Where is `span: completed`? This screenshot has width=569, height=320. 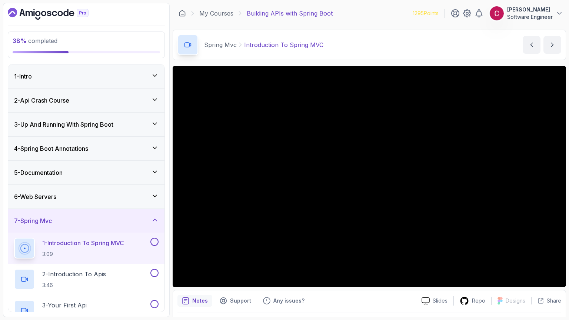 span: completed is located at coordinates (35, 41).